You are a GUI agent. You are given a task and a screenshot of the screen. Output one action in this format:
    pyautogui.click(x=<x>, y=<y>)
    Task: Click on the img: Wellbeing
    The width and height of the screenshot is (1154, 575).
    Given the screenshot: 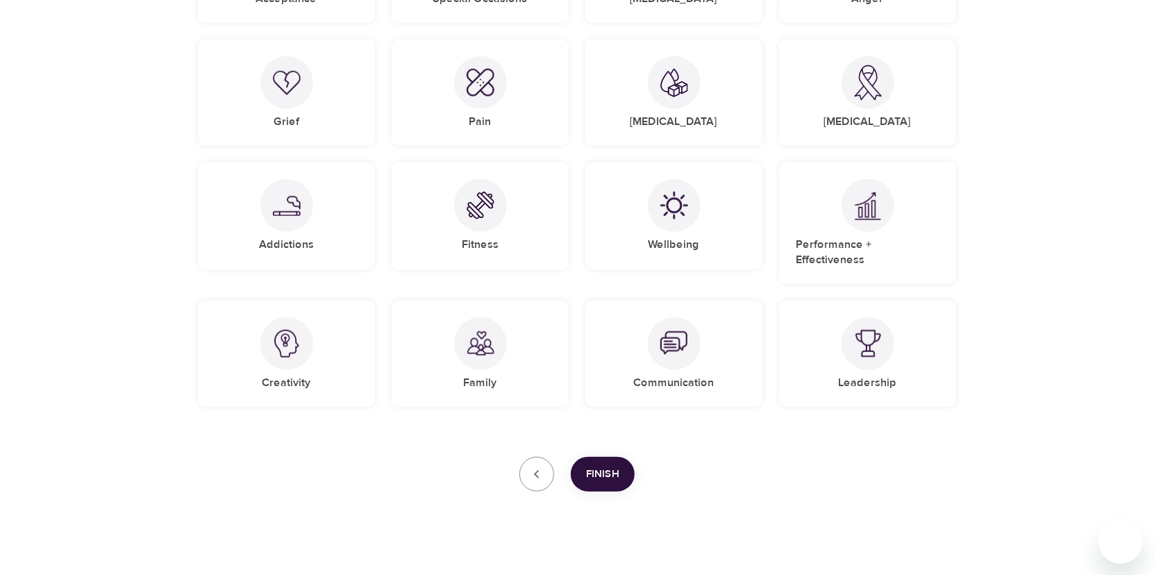 What is the action you would take?
    pyautogui.click(x=674, y=205)
    